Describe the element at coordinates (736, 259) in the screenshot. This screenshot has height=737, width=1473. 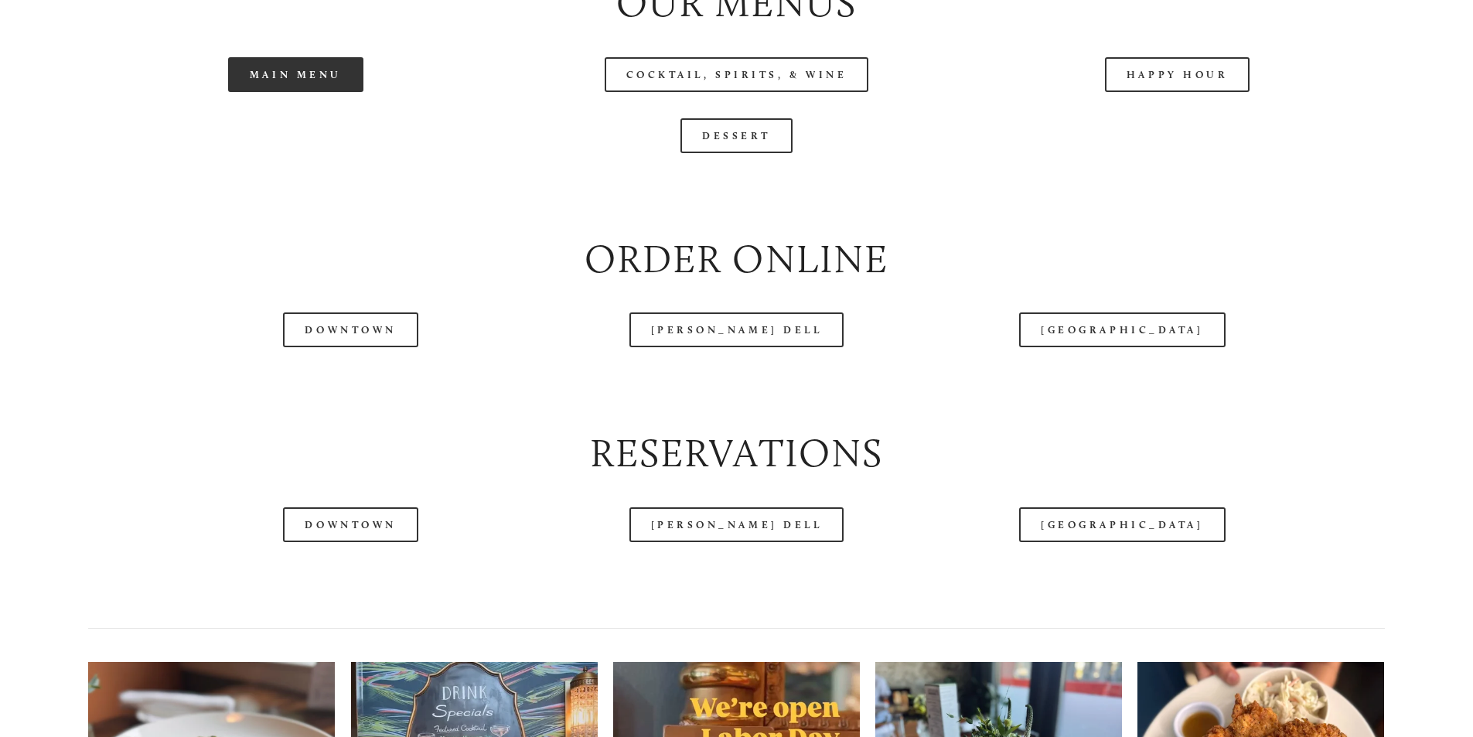
I see `h2: Order Online` at that location.